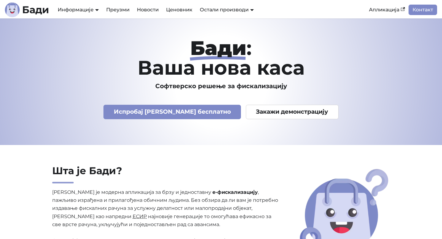 The image size is (442, 239). Describe the element at coordinates (218, 48) in the screenshot. I see `strong: Бади` at that location.